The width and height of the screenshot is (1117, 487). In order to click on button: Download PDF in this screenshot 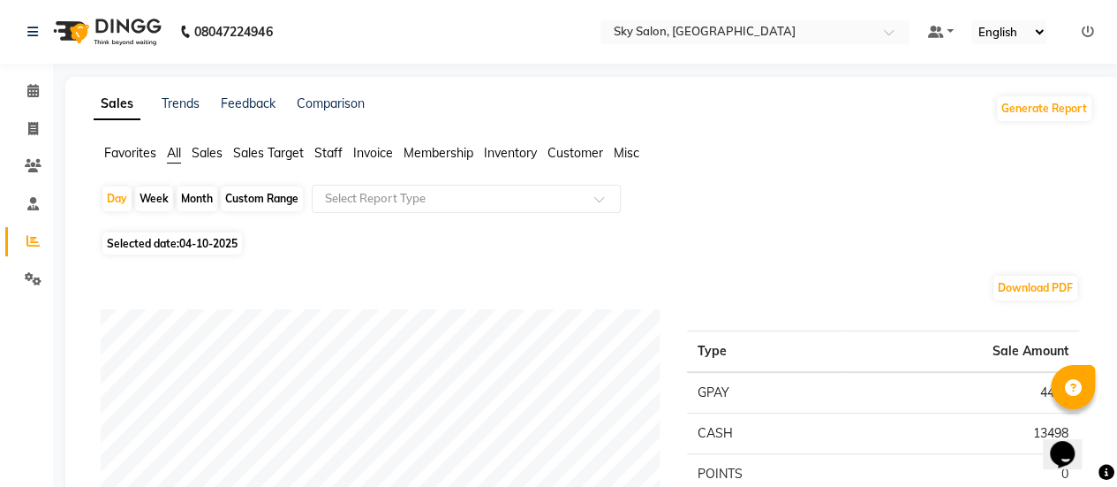, I will do `click(1035, 288)`.